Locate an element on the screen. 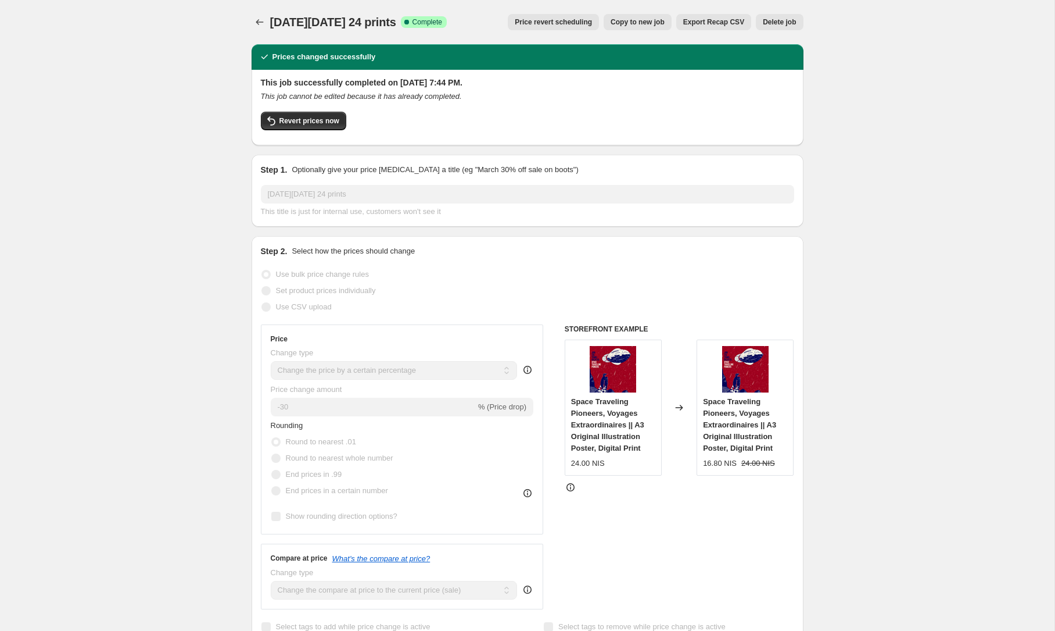 This screenshot has height=631, width=1055. button: Copy to new job is located at coordinates (638, 22).